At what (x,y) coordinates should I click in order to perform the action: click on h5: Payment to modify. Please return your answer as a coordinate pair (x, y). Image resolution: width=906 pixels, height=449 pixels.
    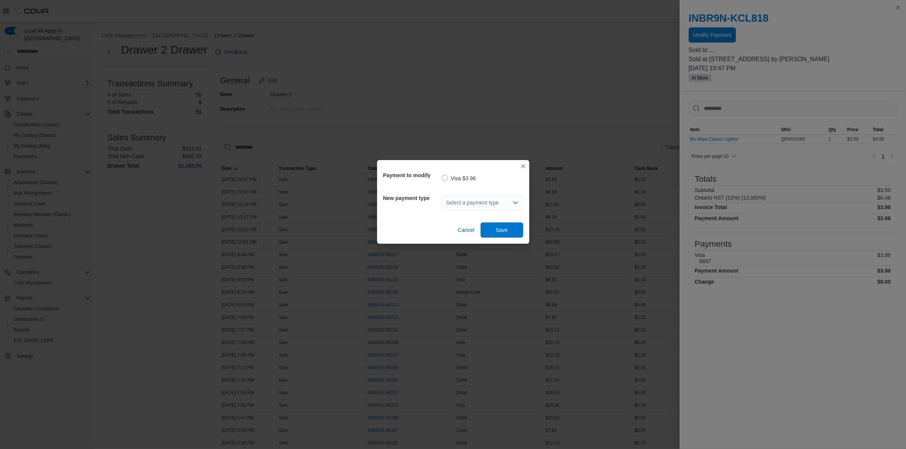
    Looking at the image, I should click on (412, 175).